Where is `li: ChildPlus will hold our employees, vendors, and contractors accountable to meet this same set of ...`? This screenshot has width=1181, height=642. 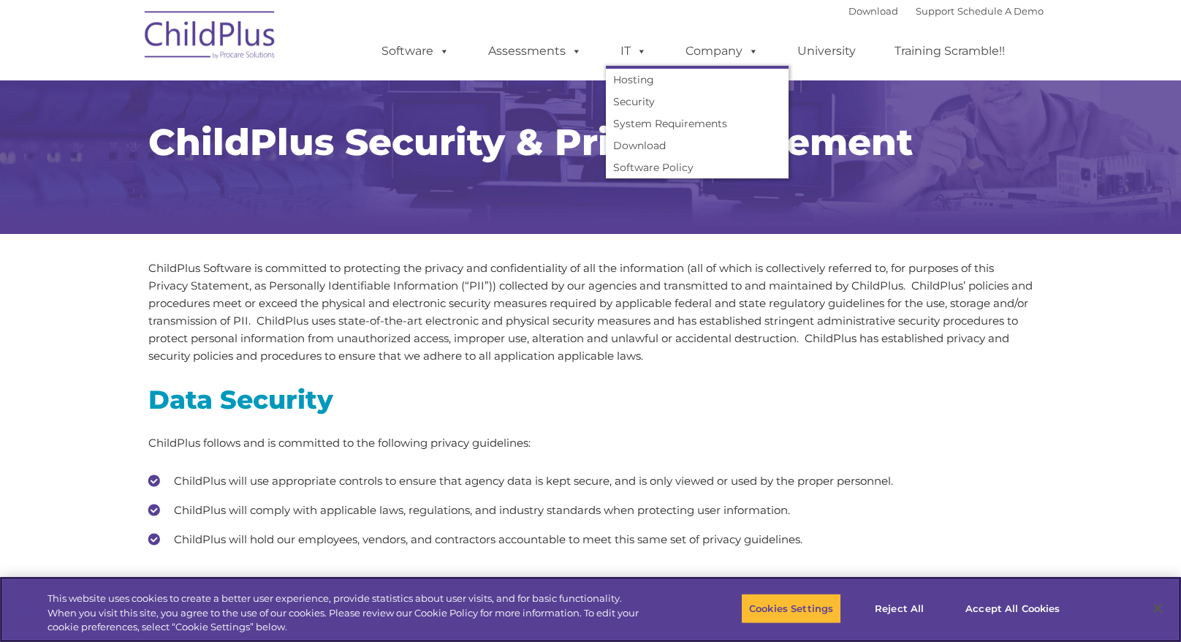 li: ChildPlus will hold our employees, vendors, and contractors accountable to meet this same set of ... is located at coordinates (591, 539).